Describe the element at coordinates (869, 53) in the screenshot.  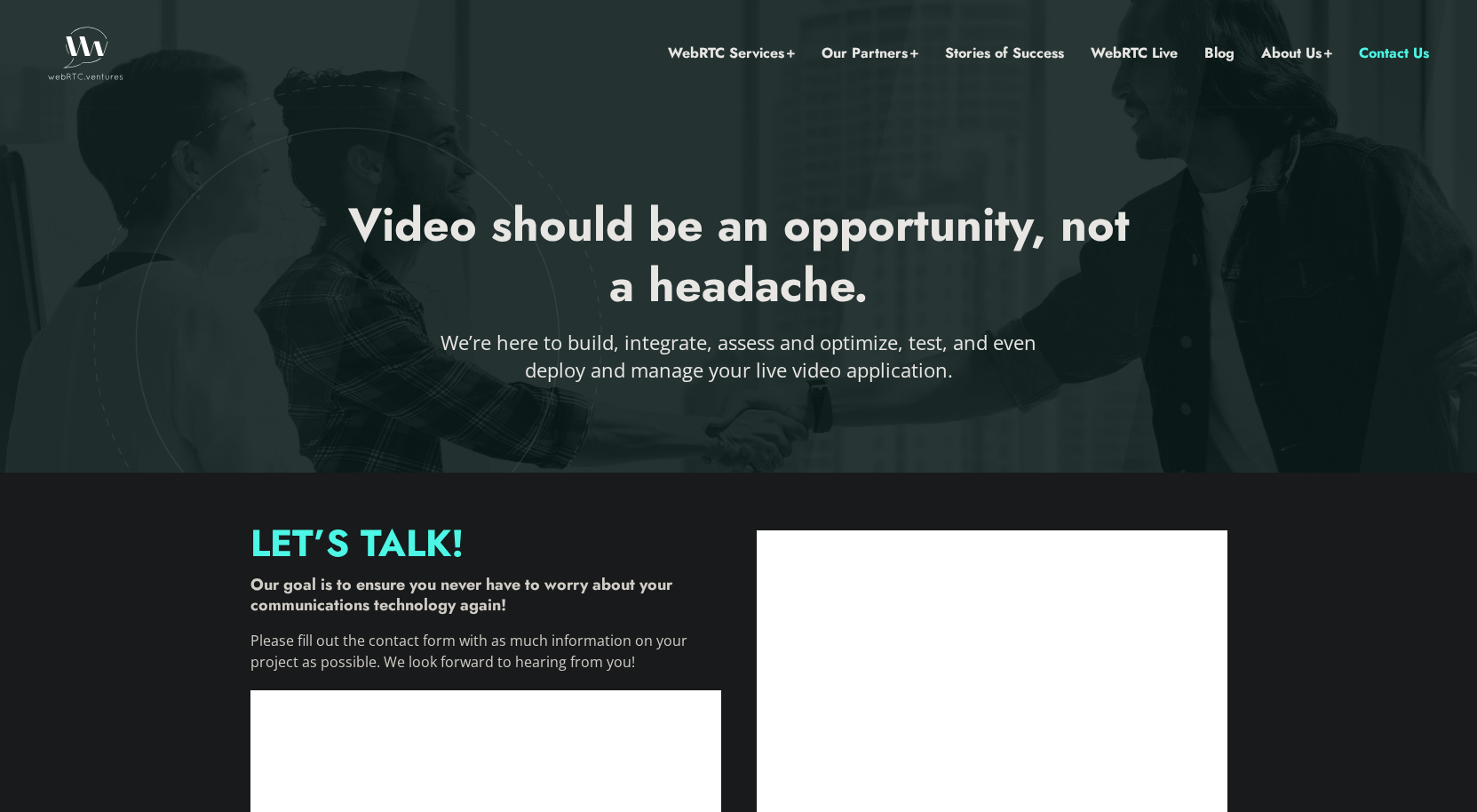
I see `a: Our Partners` at that location.